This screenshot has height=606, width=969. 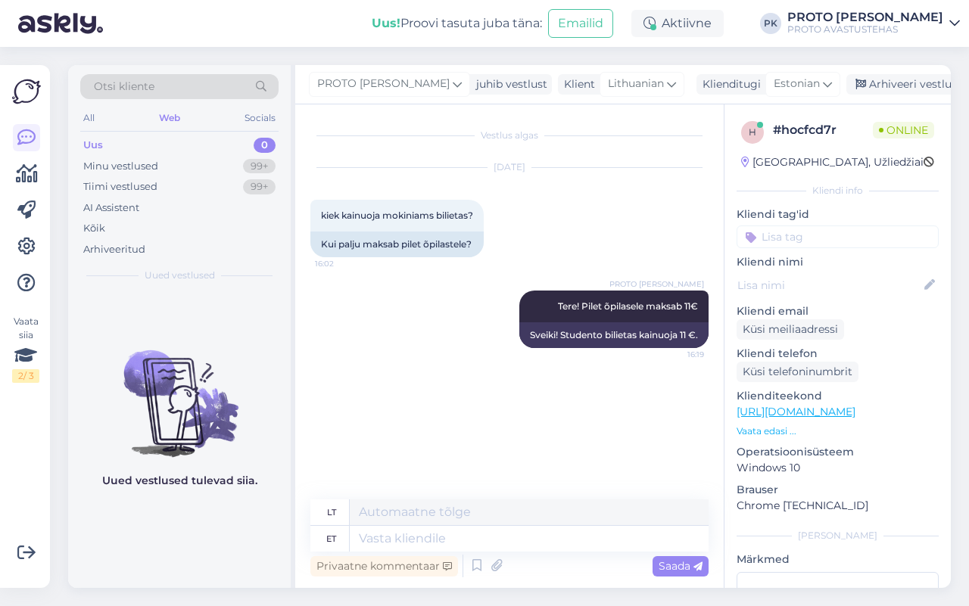 I want to click on span: 16:19, so click(x=675, y=354).